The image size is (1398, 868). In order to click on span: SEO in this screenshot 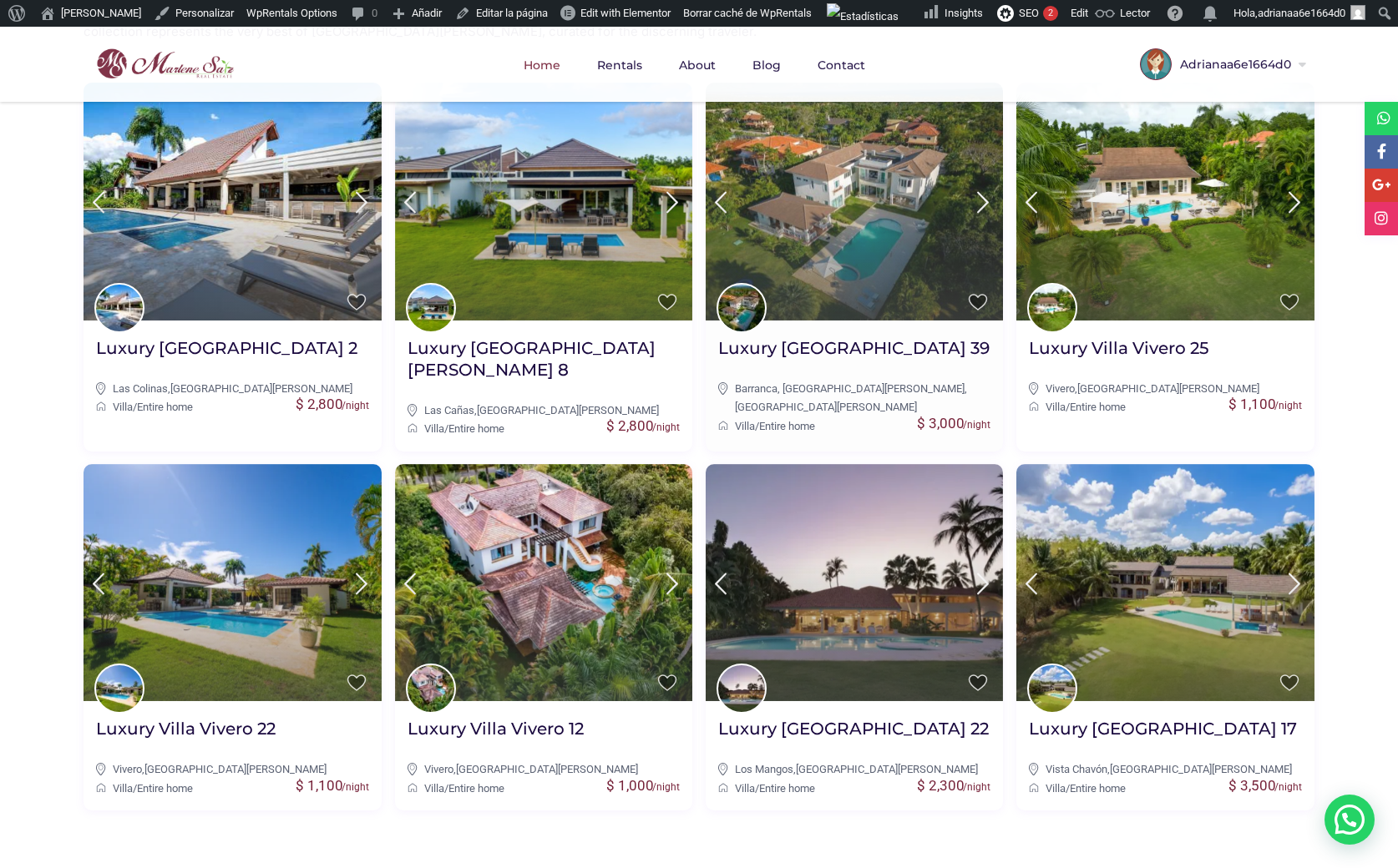, I will do `click(1028, 13)`.